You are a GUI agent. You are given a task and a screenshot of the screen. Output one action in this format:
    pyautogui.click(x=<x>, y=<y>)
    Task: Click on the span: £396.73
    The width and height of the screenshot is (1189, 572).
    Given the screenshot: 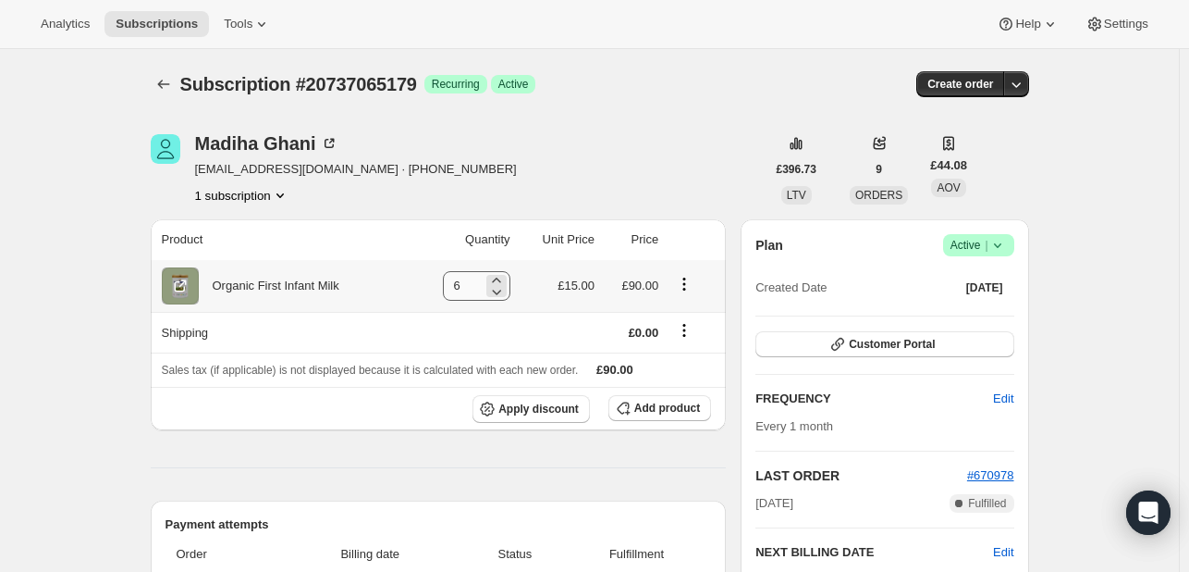 What is the action you would take?
    pyautogui.click(x=796, y=169)
    